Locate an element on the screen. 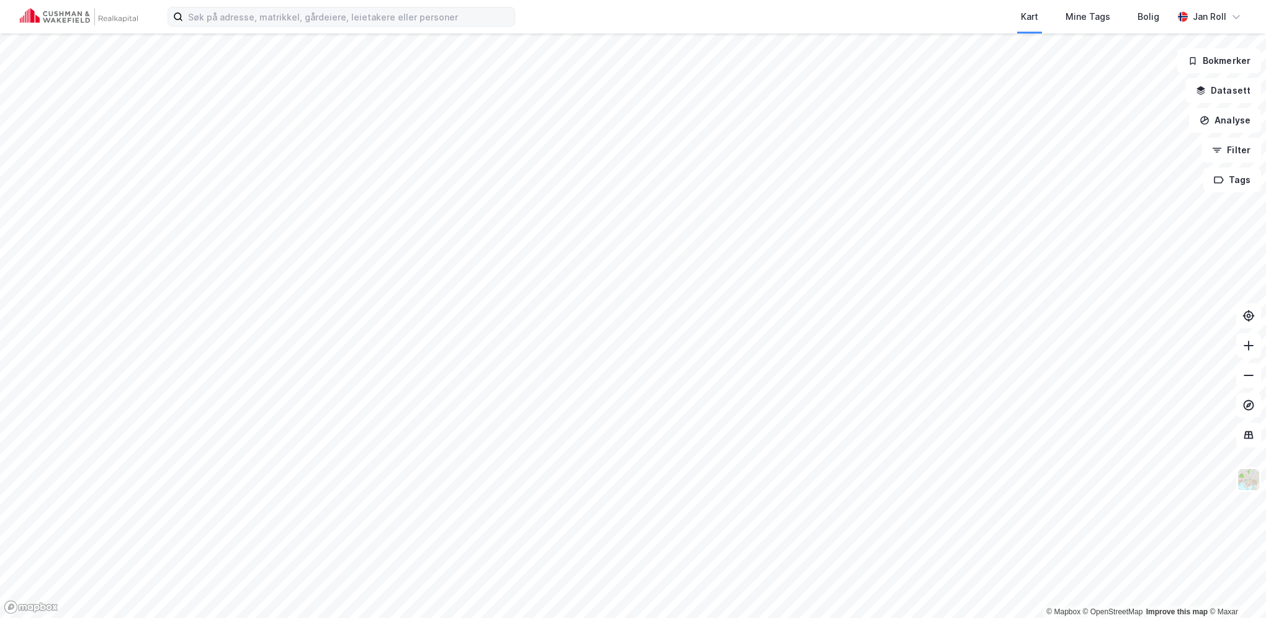 The image size is (1266, 618). input: Søk på adresse, matrikkel, gårdeiere, leietakere eller personer is located at coordinates (349, 17).